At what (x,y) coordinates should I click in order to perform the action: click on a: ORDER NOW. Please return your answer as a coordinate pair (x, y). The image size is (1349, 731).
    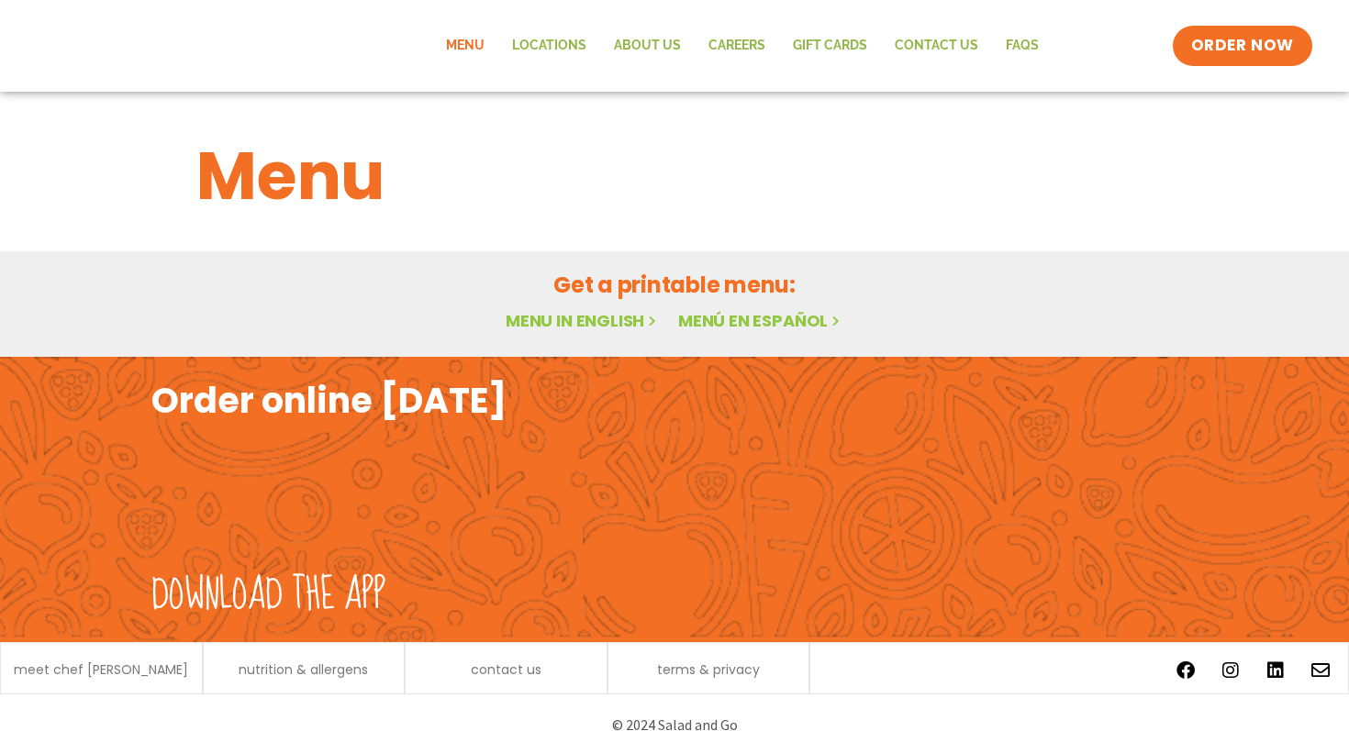
    Looking at the image, I should click on (1242, 46).